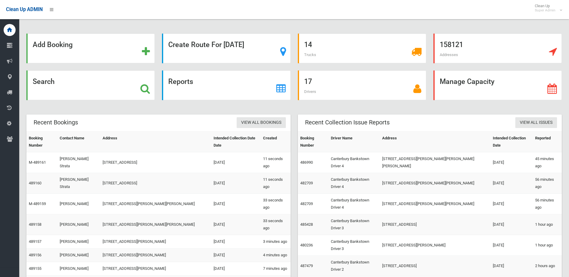 The height and width of the screenshot is (277, 569). What do you see at coordinates (449, 55) in the screenshot?
I see `span: Addresses` at bounding box center [449, 55].